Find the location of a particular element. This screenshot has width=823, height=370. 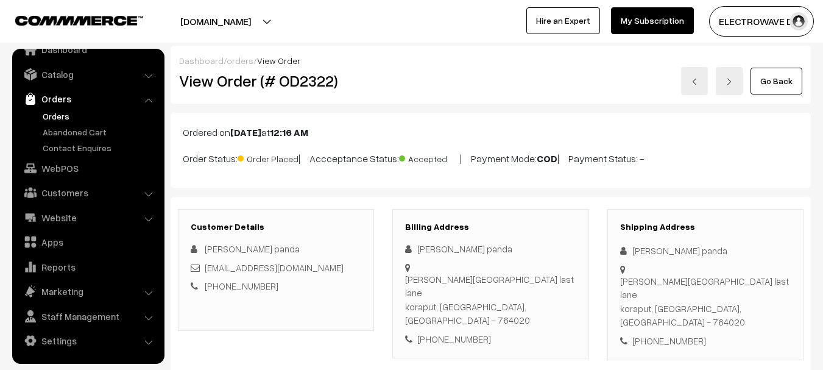

p: Order Status: | Accceptance Status: | Payment Mode: | Payment Status: - is located at coordinates (490, 157).